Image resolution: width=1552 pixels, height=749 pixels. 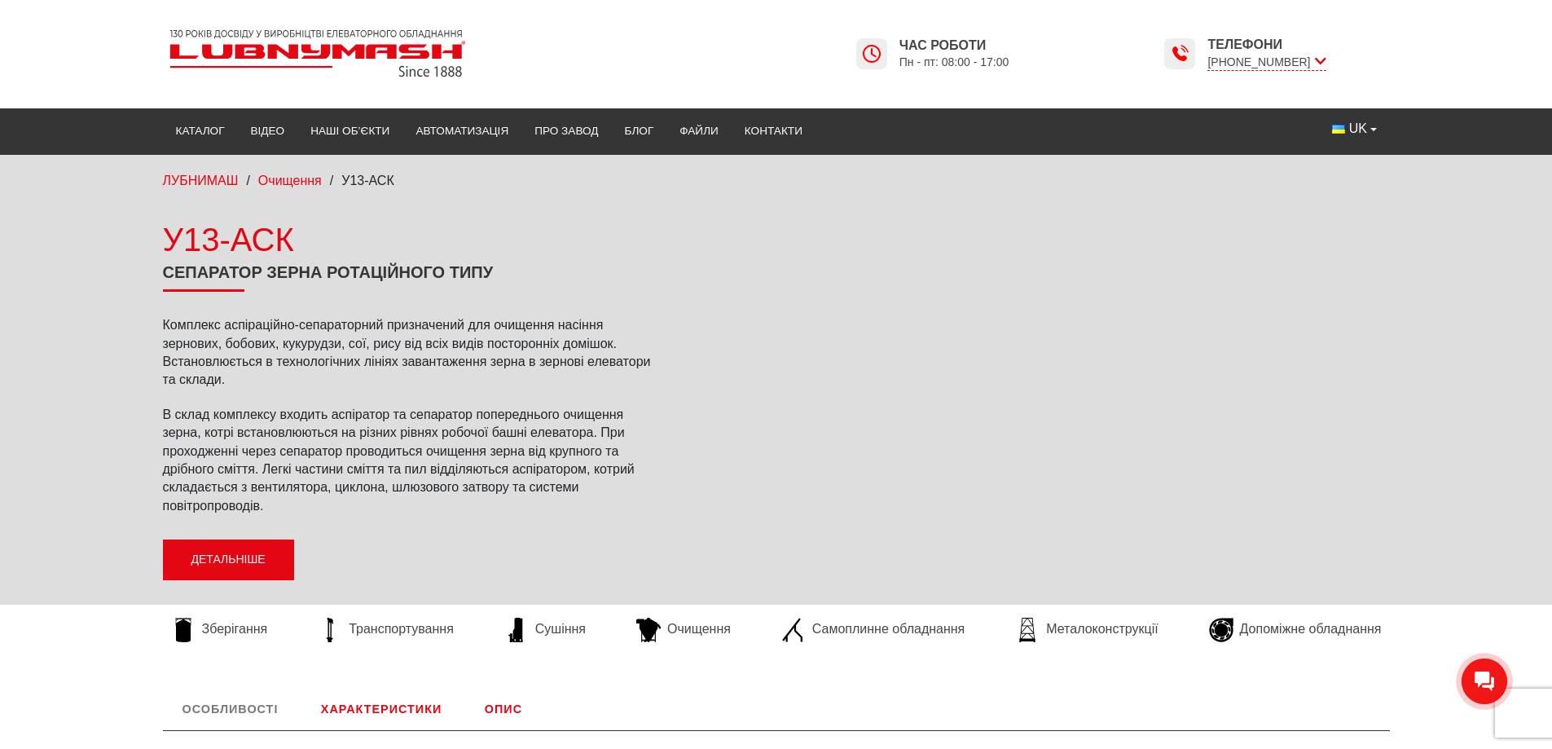 What do you see at coordinates (1086, 630) in the screenshot?
I see `a: Металоконструкції` at bounding box center [1086, 630].